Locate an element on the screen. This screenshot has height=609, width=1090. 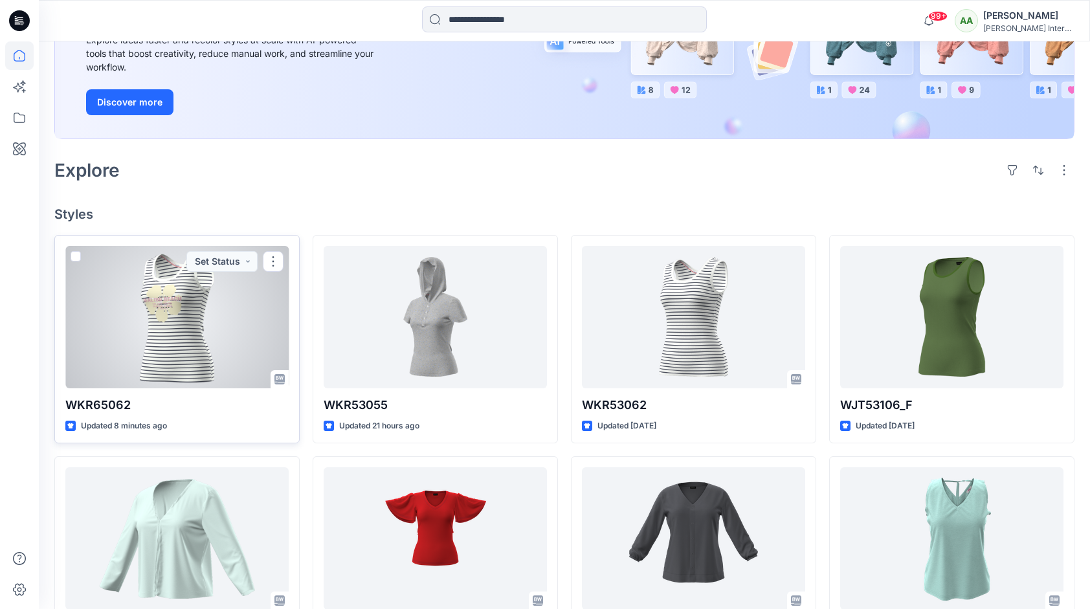
span: 99+ is located at coordinates (938, 16).